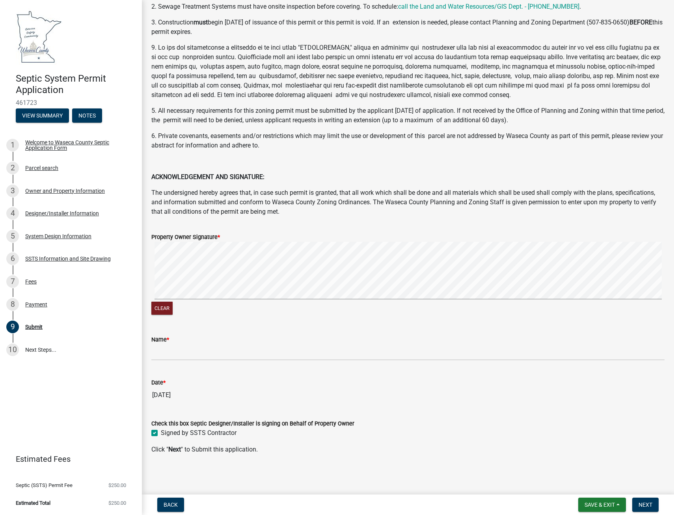 The width and height of the screenshot is (674, 515). What do you see at coordinates (77, 145) in the screenshot?
I see `div: Welcome to Waseca County Septic Application Form` at bounding box center [77, 145].